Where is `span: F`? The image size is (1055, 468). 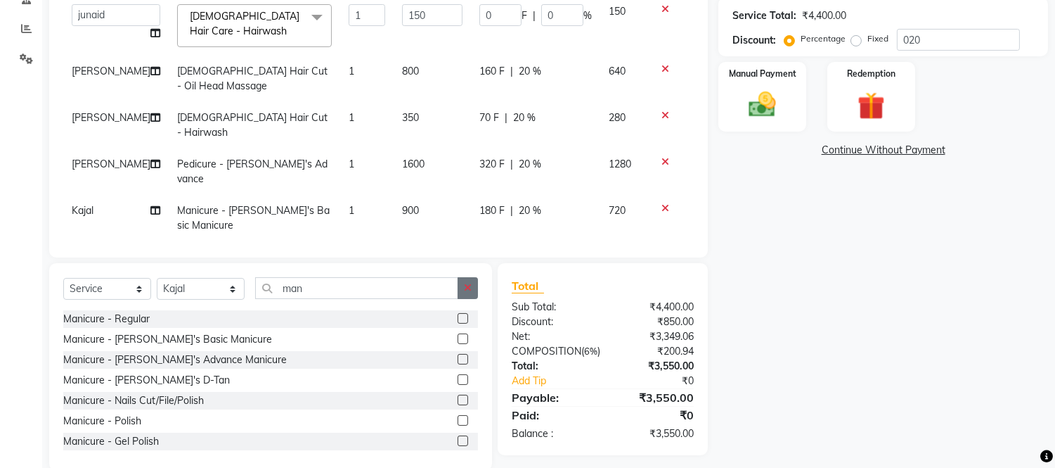
span: F is located at coordinates (525, 15).